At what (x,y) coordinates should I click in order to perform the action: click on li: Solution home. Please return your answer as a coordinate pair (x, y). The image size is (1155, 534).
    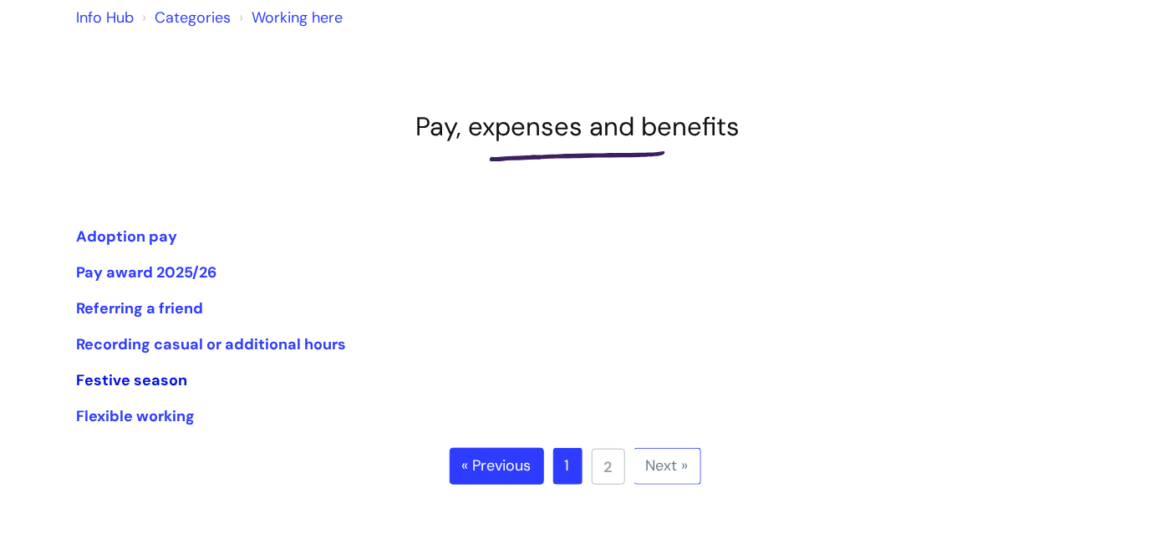
    Looking at the image, I should click on (184, 18).